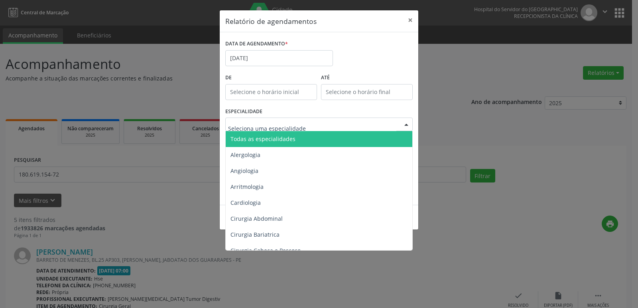 This screenshot has height=308, width=638. What do you see at coordinates (245, 155) in the screenshot?
I see `span: Alergologia` at bounding box center [245, 155].